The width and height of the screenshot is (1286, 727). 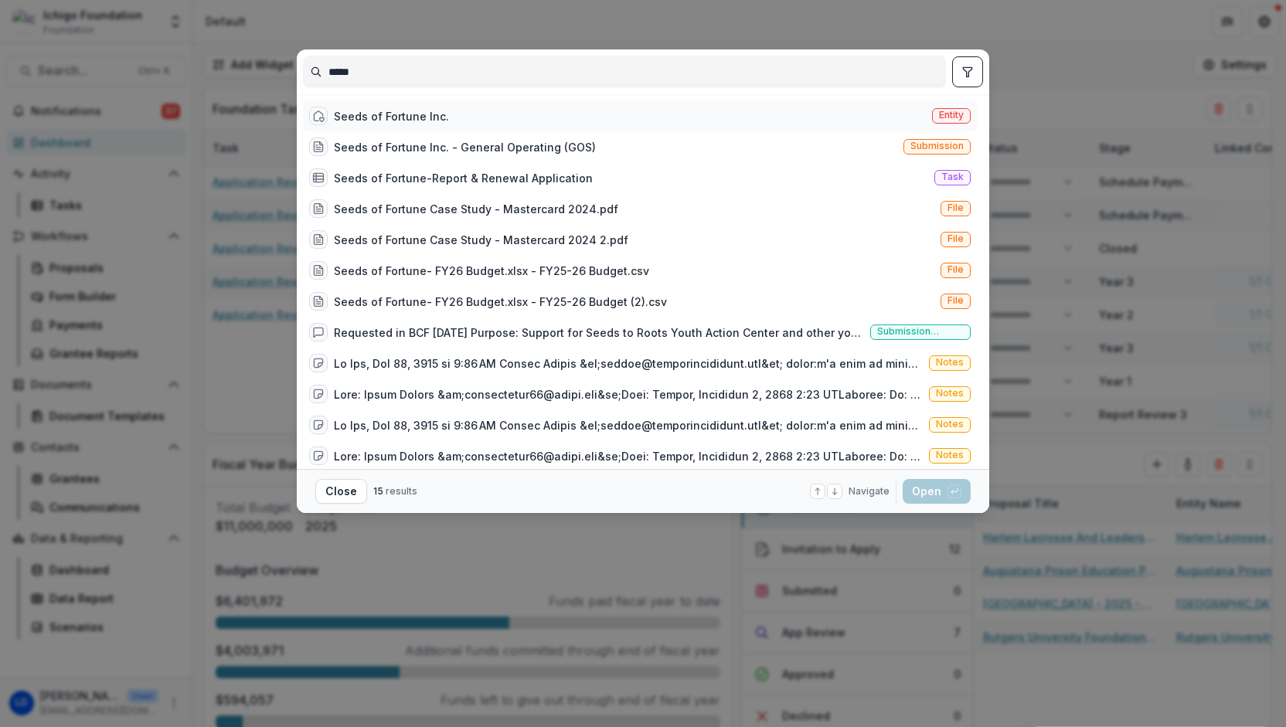 I want to click on div: Seeds of Fortune Case Study - Mastercard 2024.pdf, so click(x=476, y=209).